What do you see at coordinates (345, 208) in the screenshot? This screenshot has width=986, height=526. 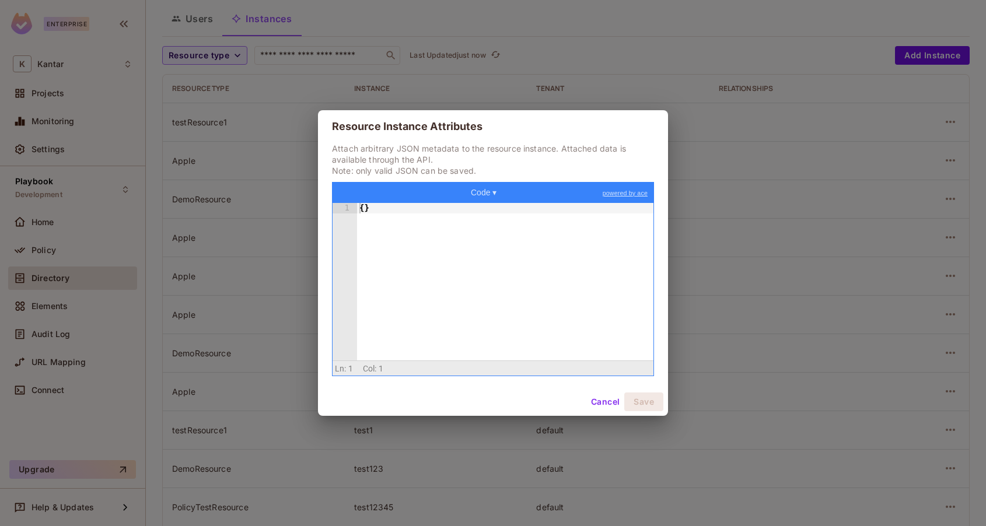 I see `div: 1` at bounding box center [345, 208].